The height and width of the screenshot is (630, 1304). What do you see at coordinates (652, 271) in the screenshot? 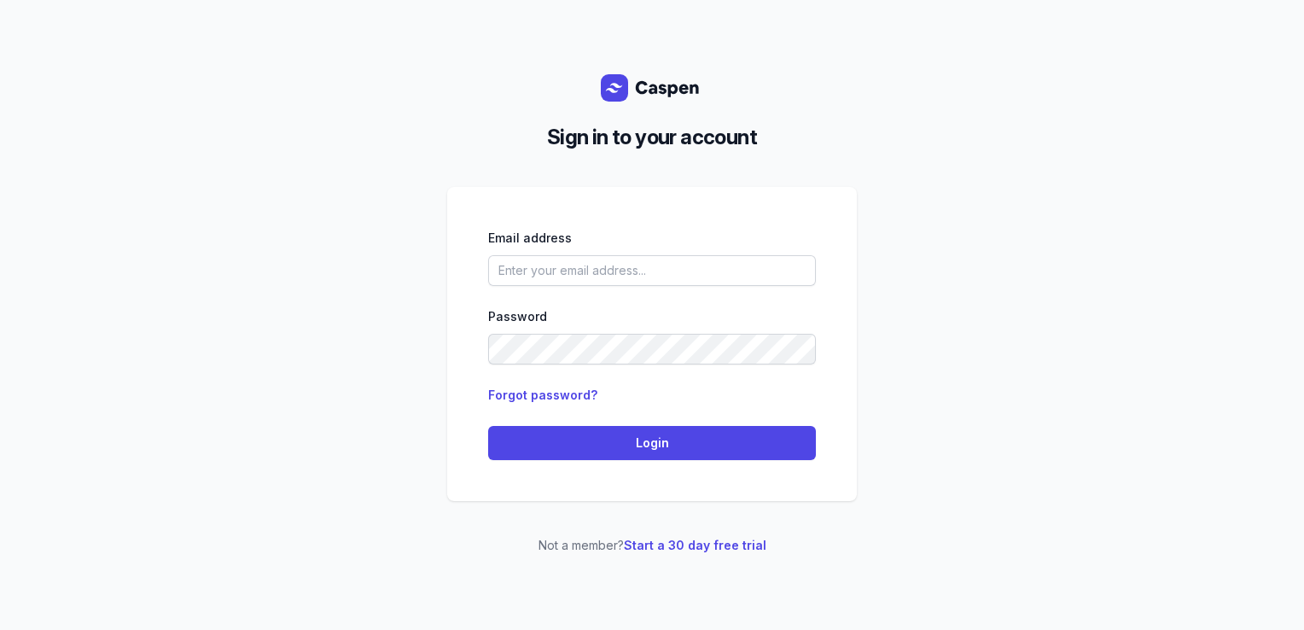
I see `input: Enter your email address...` at bounding box center [652, 271].